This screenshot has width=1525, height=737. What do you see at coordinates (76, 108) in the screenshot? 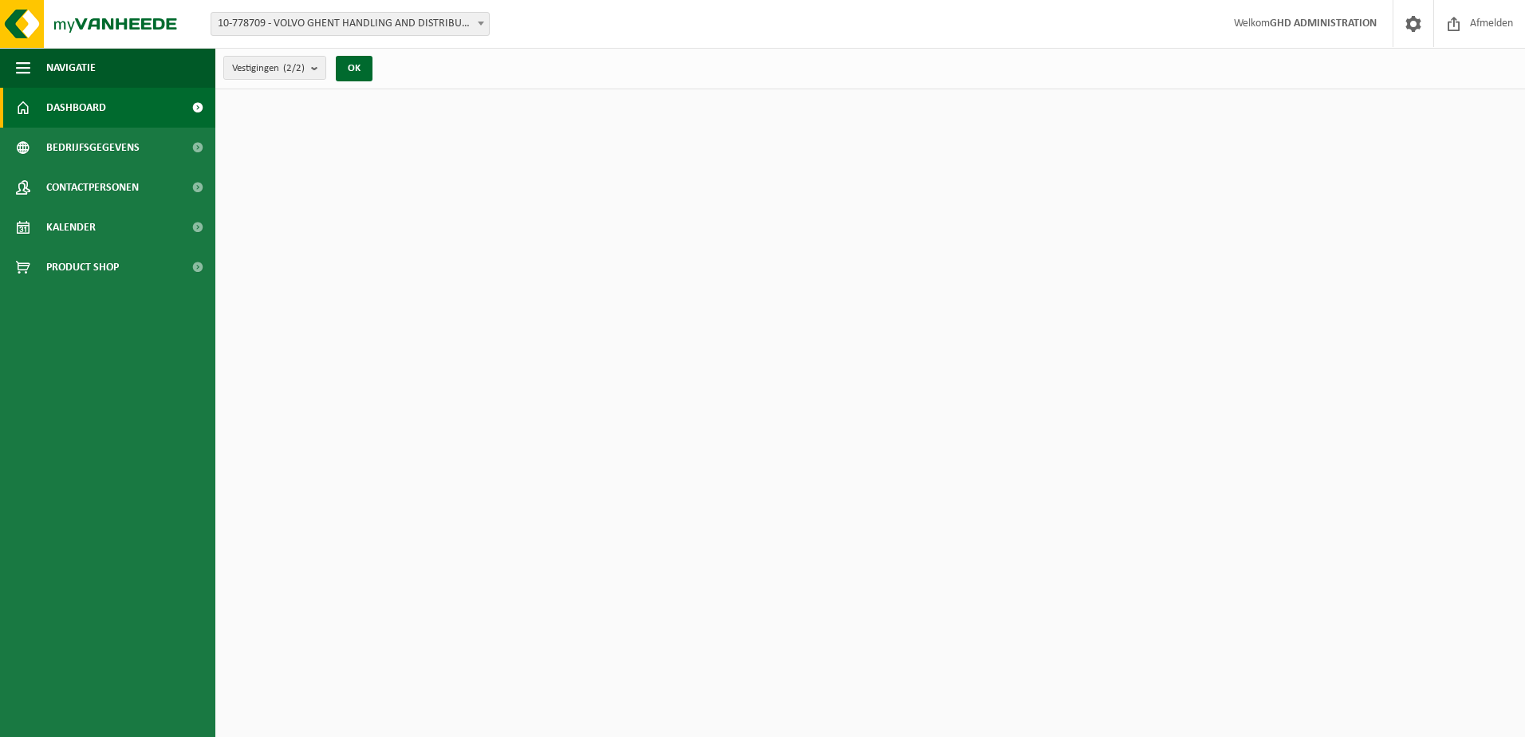
I see `span: Dashboard` at bounding box center [76, 108].